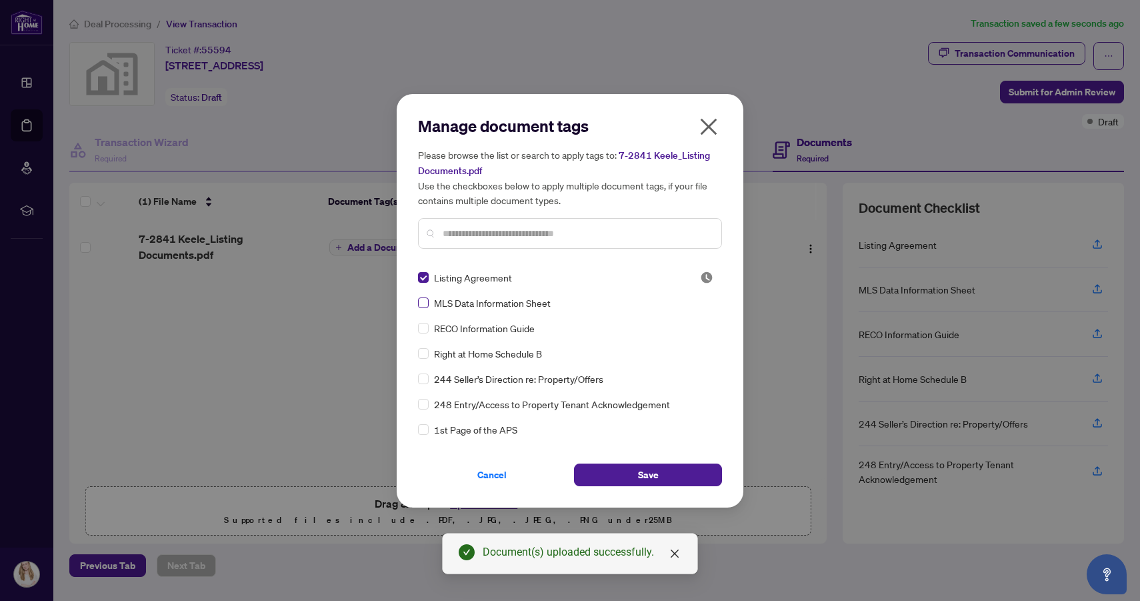  What do you see at coordinates (707, 277) in the screenshot?
I see `img: status` at bounding box center [707, 277].